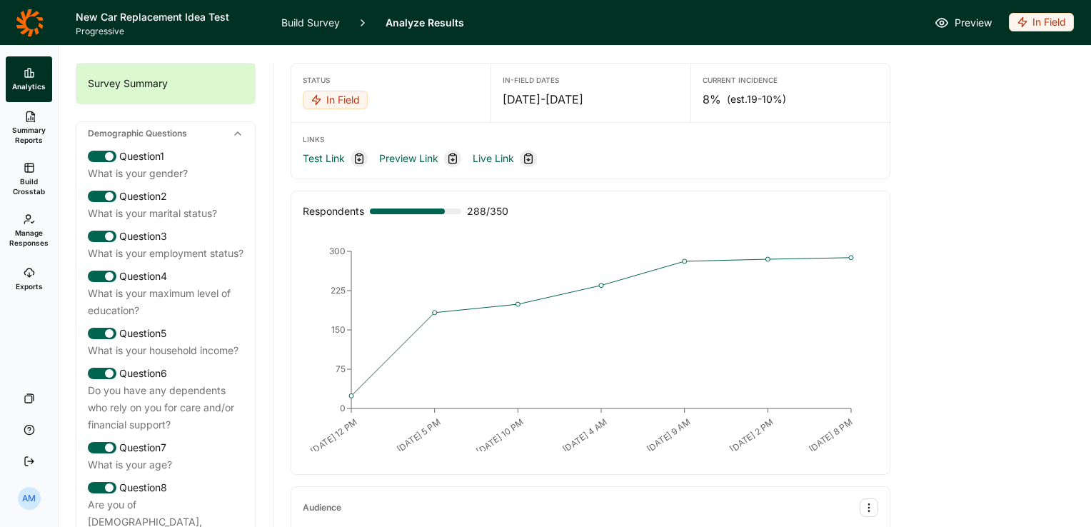 This screenshot has height=527, width=1091. What do you see at coordinates (166, 408) in the screenshot?
I see `div: Do you have any dependents who rely on you for care and/or financial support?` at bounding box center [166, 408].